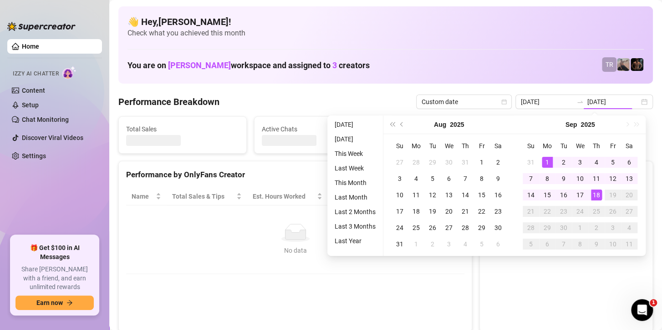  Describe the element at coordinates (33, 91) in the screenshot. I see `a: Content` at that location.